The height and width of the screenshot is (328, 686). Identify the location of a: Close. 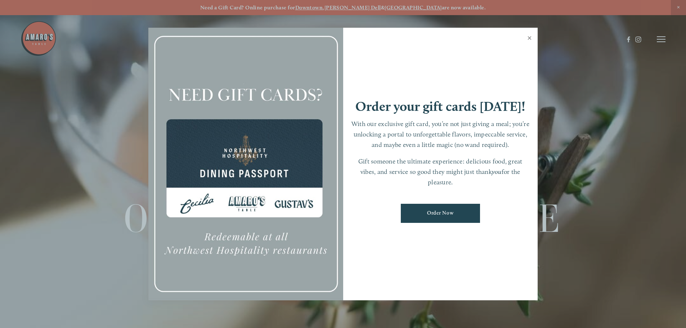
(529, 39).